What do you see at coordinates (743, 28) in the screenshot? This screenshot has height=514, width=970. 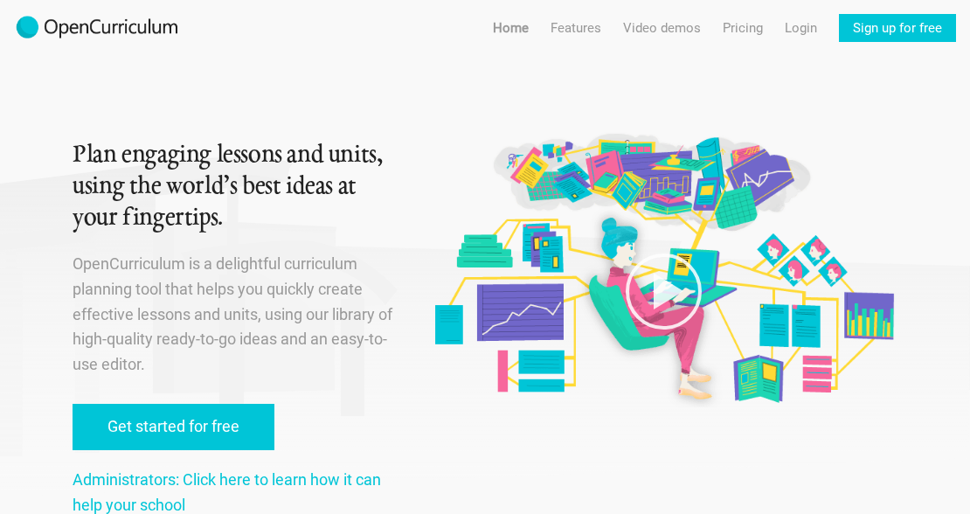 I see `a: Pricing` at bounding box center [743, 28].